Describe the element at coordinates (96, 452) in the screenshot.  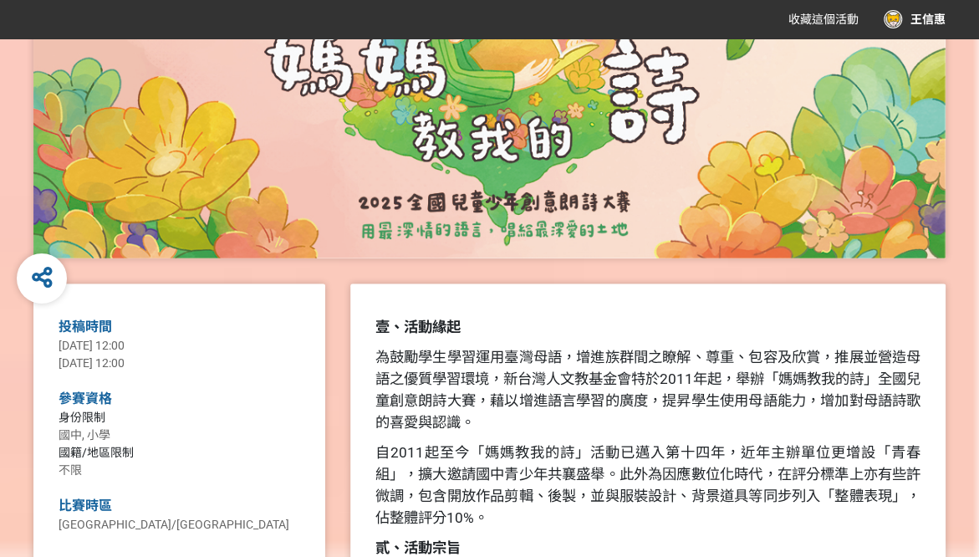
I see `span: 國籍/地區限制` at that location.